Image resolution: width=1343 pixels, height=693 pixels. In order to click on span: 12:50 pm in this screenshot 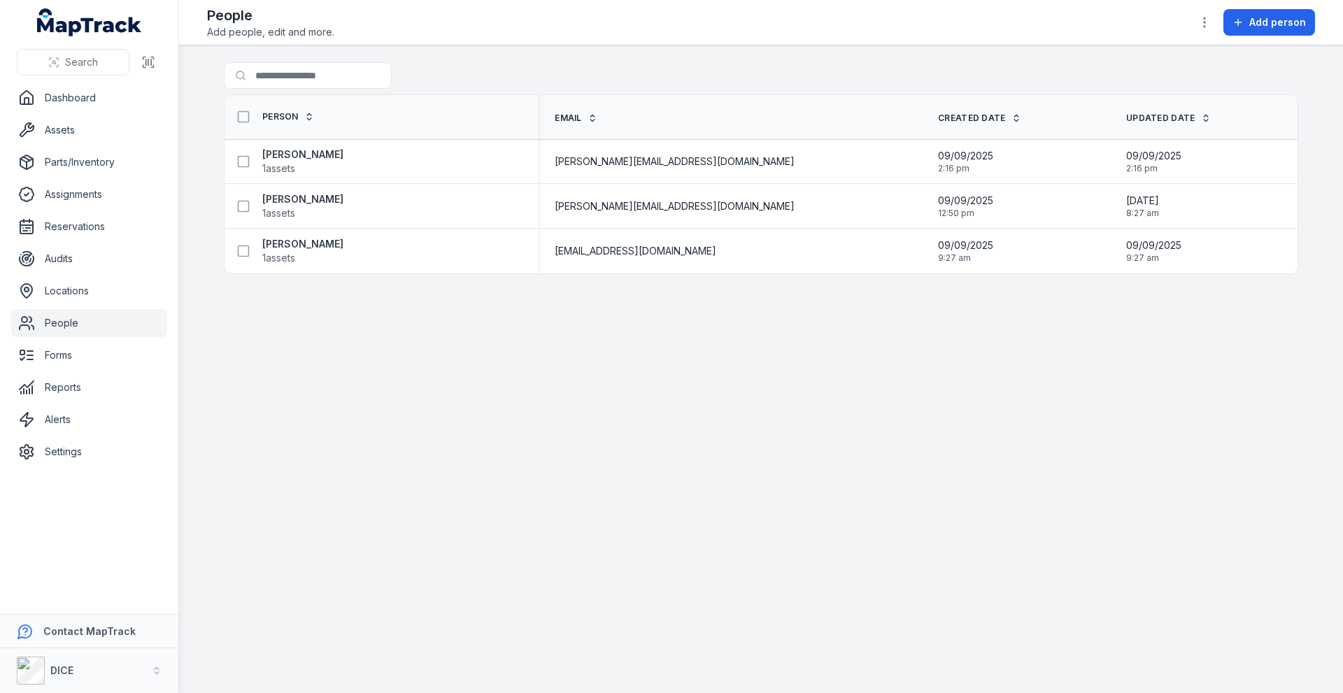, I will do `click(965, 213)`.